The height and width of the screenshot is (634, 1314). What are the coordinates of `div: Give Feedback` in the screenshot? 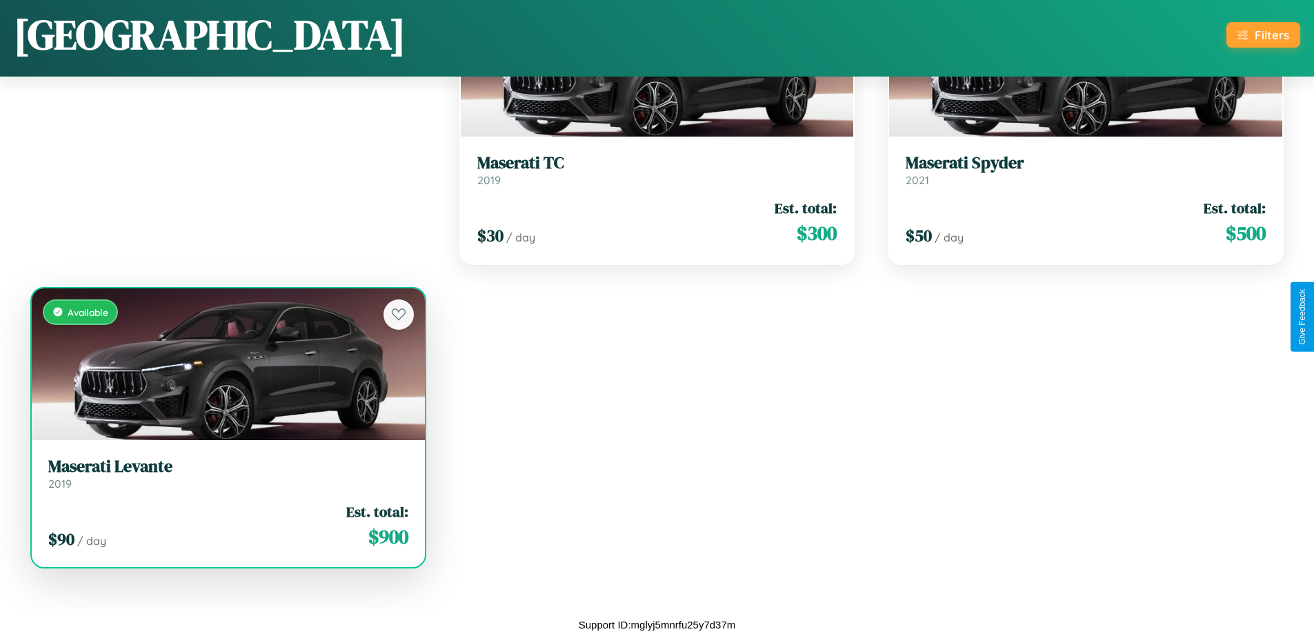 It's located at (1302, 317).